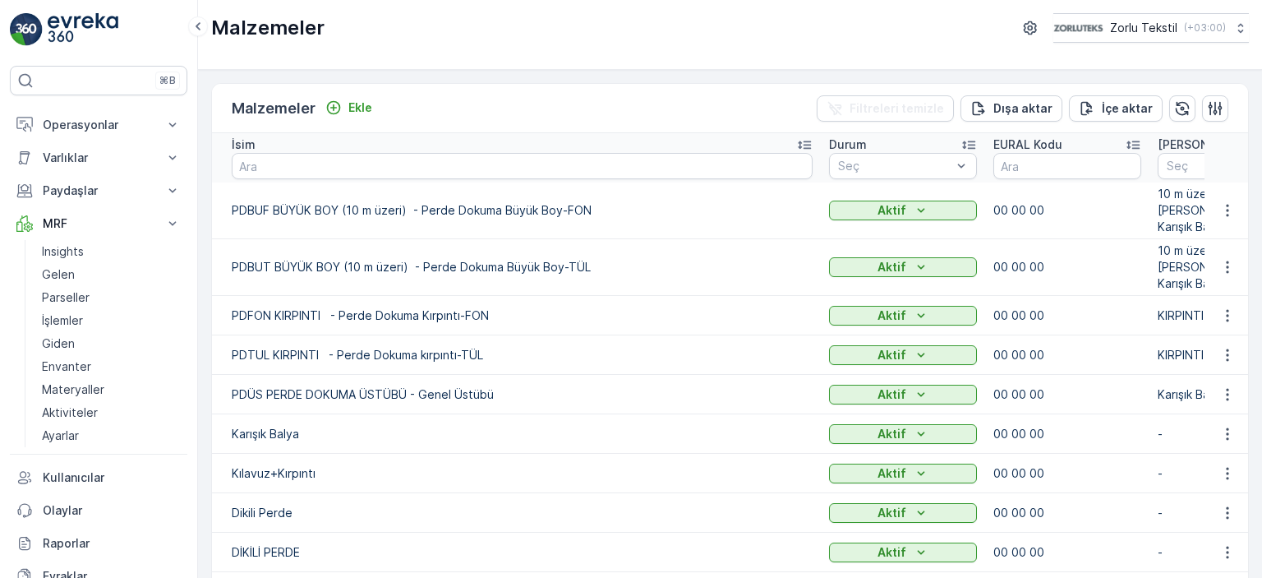 The width and height of the screenshot is (1262, 578). What do you see at coordinates (99, 191) in the screenshot?
I see `button: Paydaşlar` at bounding box center [99, 191].